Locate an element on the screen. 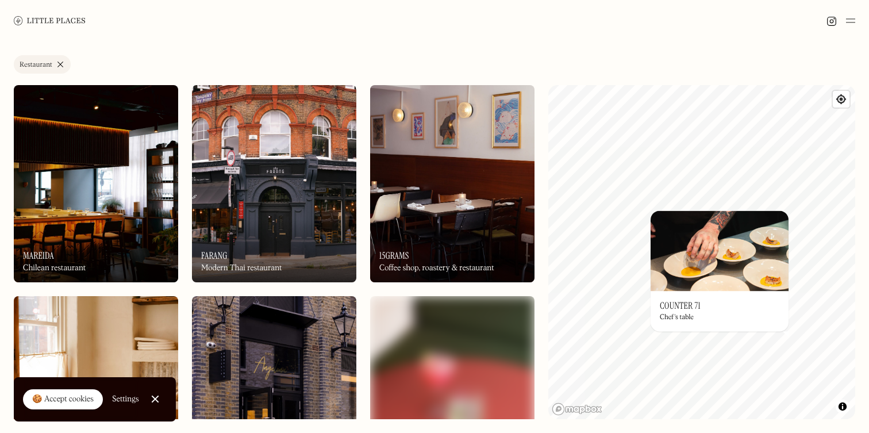  a: Counter 71Counter 71Counter 71Chef's table is located at coordinates (720, 271).